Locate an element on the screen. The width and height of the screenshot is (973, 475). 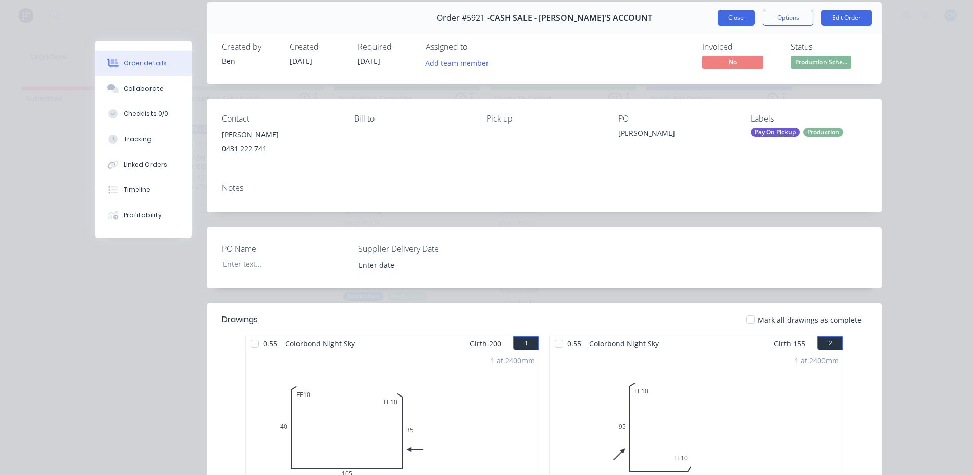
div: Status is located at coordinates (829, 47).